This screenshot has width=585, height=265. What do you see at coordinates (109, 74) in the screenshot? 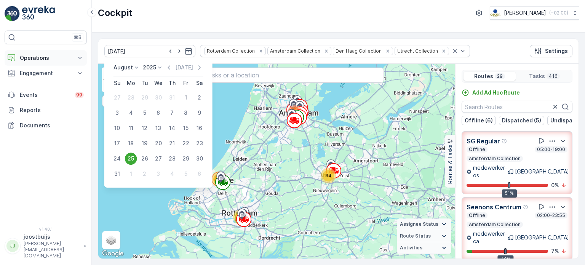
I see `a: Zoom In` at bounding box center [109, 74].